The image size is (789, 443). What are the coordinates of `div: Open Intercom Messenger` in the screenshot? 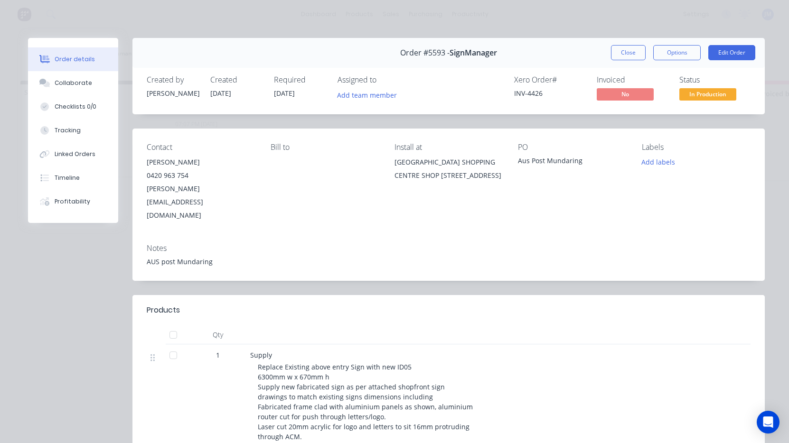 It's located at (768, 423).